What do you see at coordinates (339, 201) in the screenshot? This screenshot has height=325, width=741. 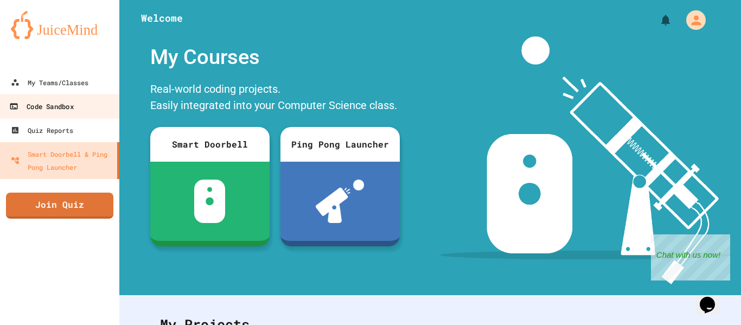 I see `img: ppl-with-ball.png` at bounding box center [339, 201].